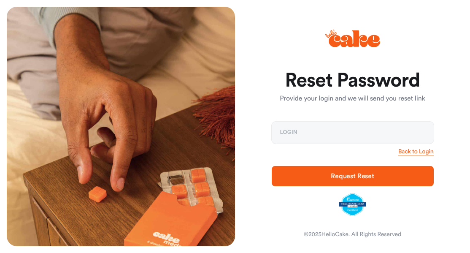 The width and height of the screenshot is (470, 253). I want to click on img: legit-script-certified.png, so click(352, 204).